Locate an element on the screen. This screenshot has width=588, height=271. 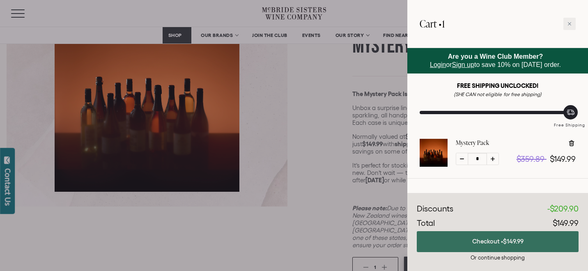
span: Login is located at coordinates (438, 64).